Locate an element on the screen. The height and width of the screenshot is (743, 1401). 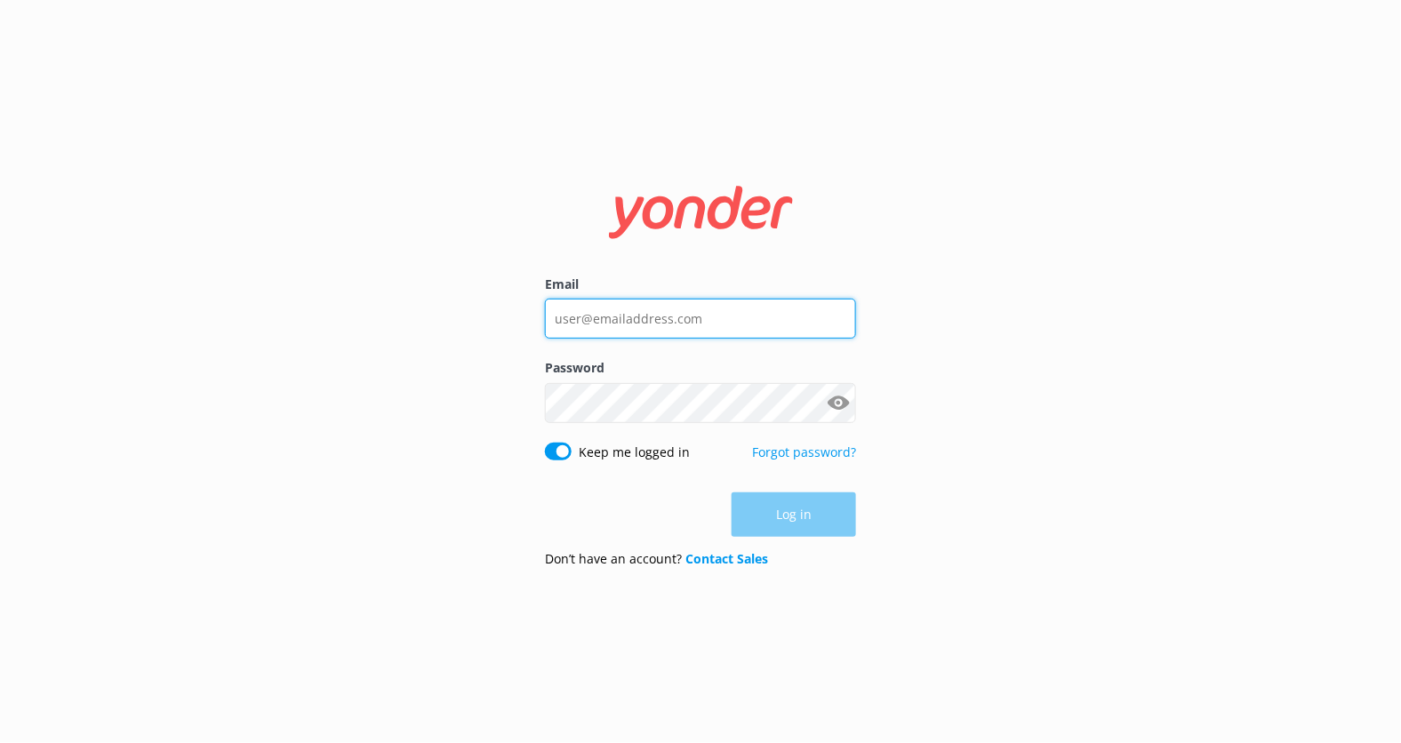
button: Show password is located at coordinates (839, 403).